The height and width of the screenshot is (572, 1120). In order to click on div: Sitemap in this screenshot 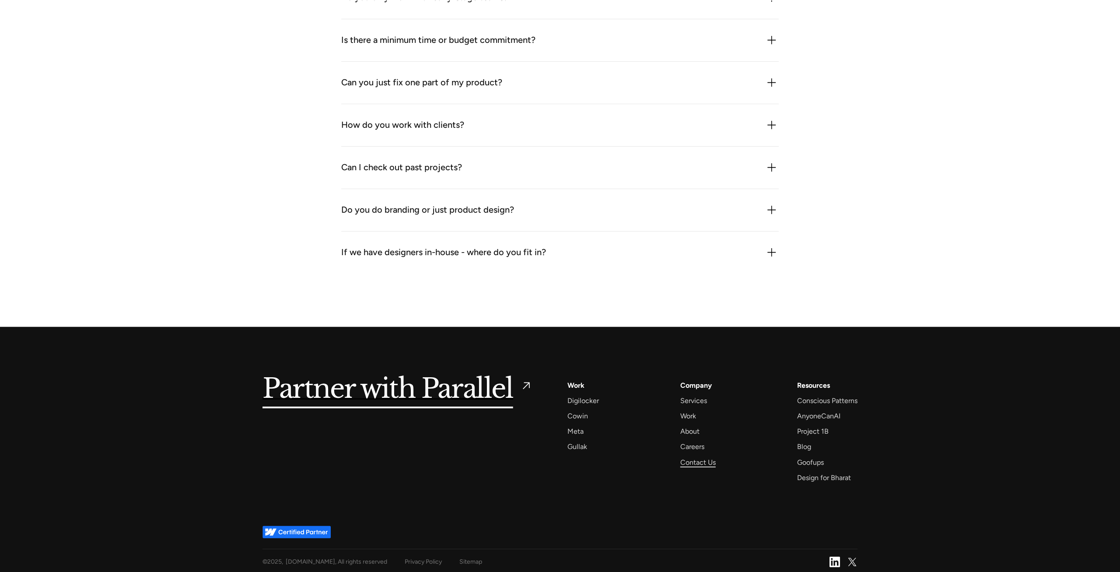, I will do `click(471, 561)`.